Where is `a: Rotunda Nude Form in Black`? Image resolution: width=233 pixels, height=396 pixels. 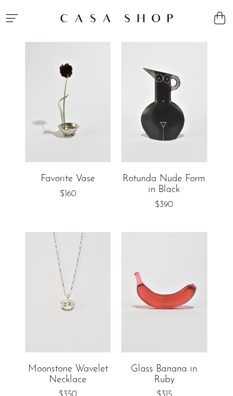 a: Rotunda Nude Form in Black is located at coordinates (165, 184).